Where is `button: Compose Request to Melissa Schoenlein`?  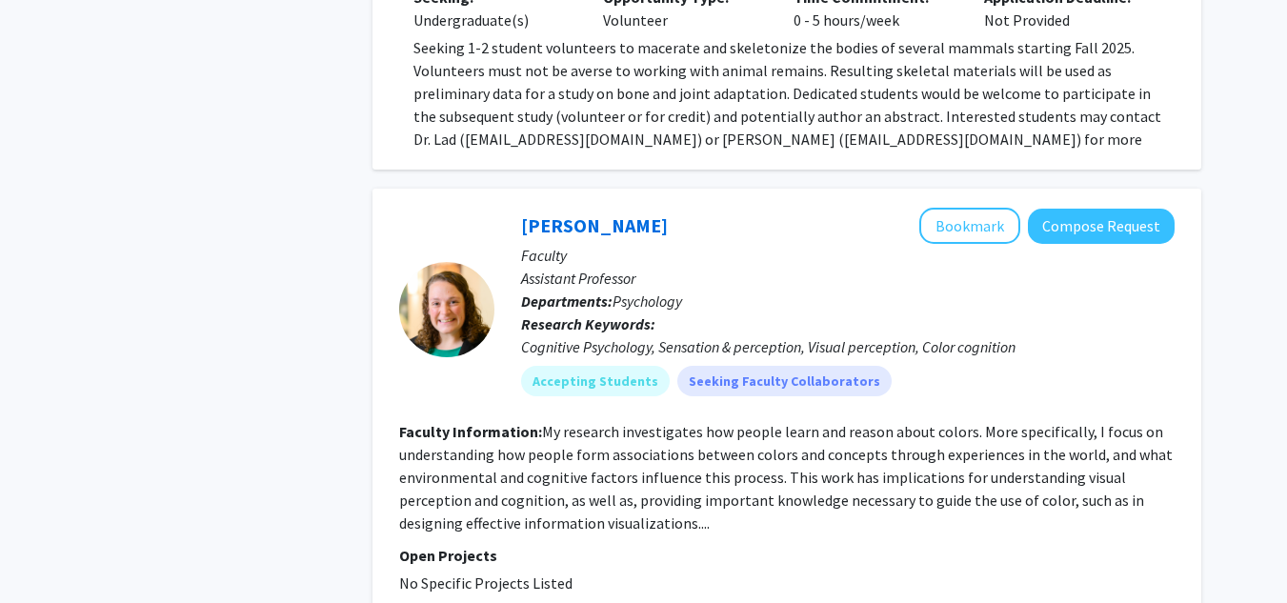
button: Compose Request to Melissa Schoenlein is located at coordinates (1101, 226).